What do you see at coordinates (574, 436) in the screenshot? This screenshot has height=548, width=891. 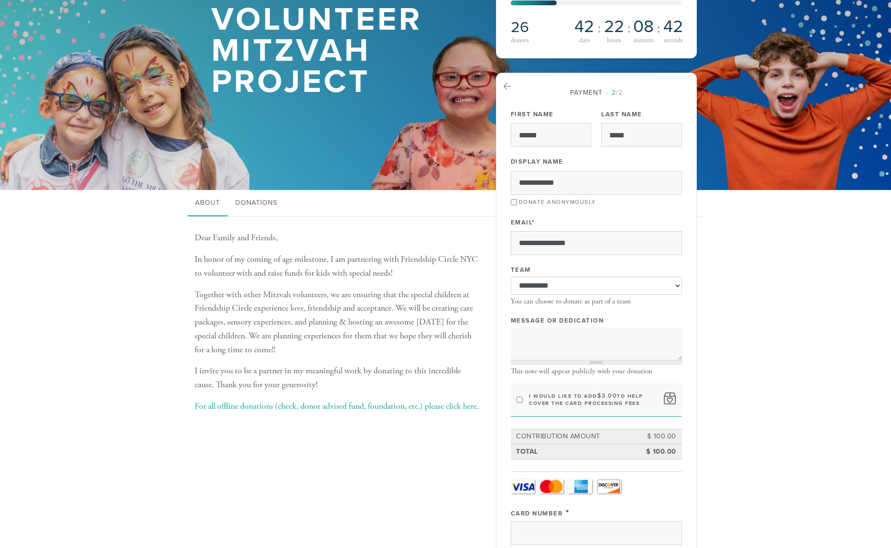 I see `td: Contribution Amount` at bounding box center [574, 436].